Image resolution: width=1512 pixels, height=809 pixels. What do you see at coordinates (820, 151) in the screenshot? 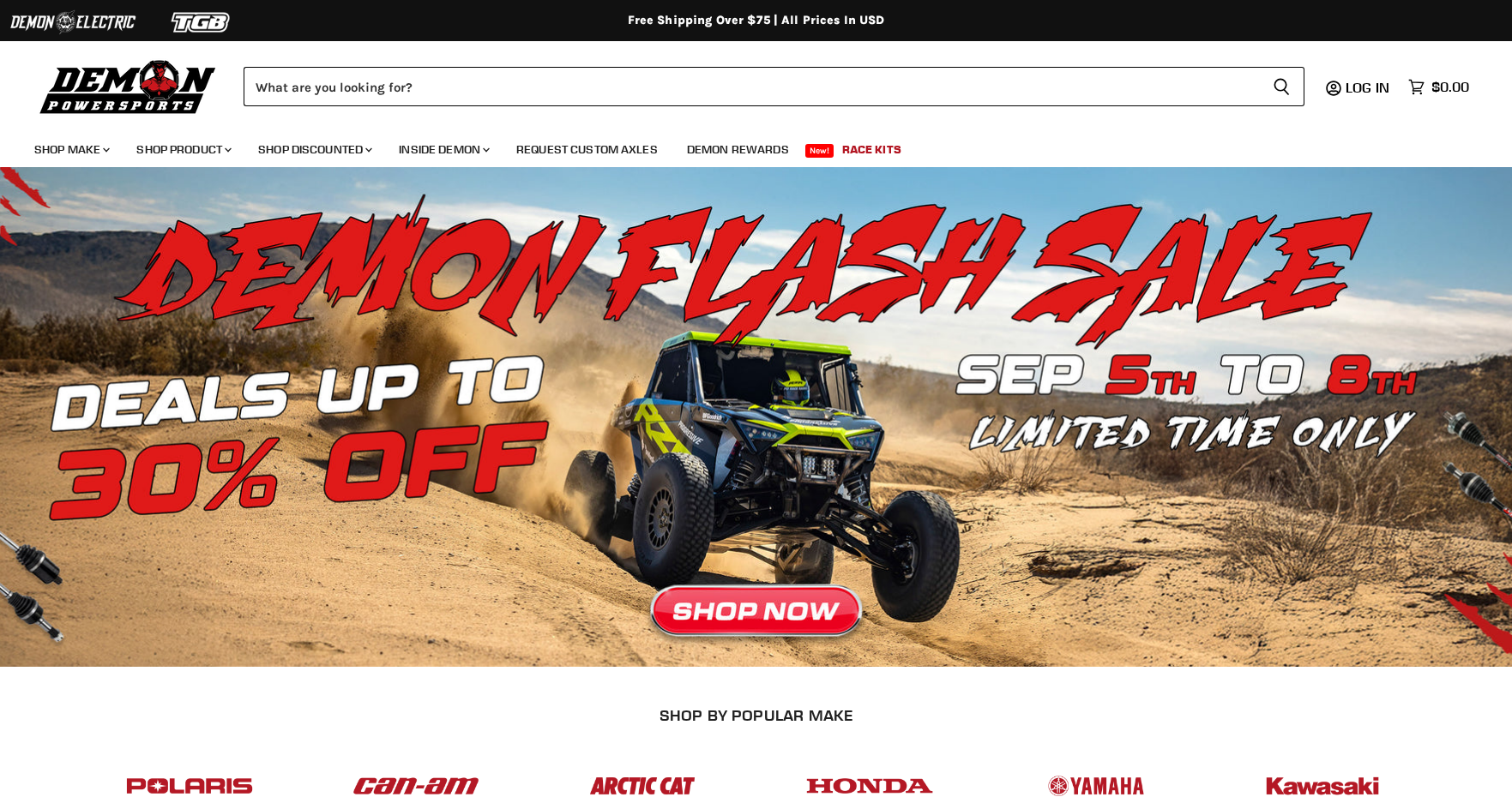
I see `span: New!` at bounding box center [820, 151].